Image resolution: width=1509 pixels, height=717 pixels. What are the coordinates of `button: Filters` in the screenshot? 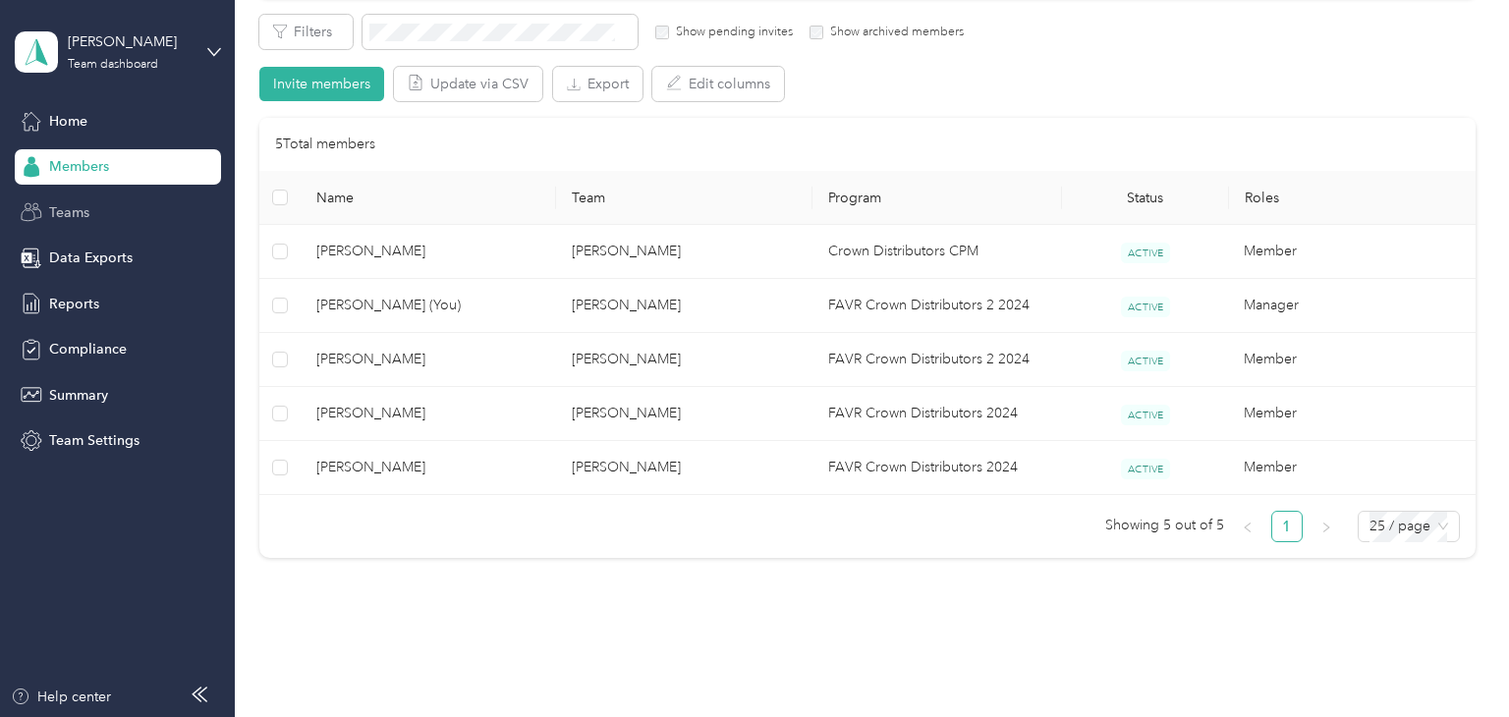 It's located at (306, 31).